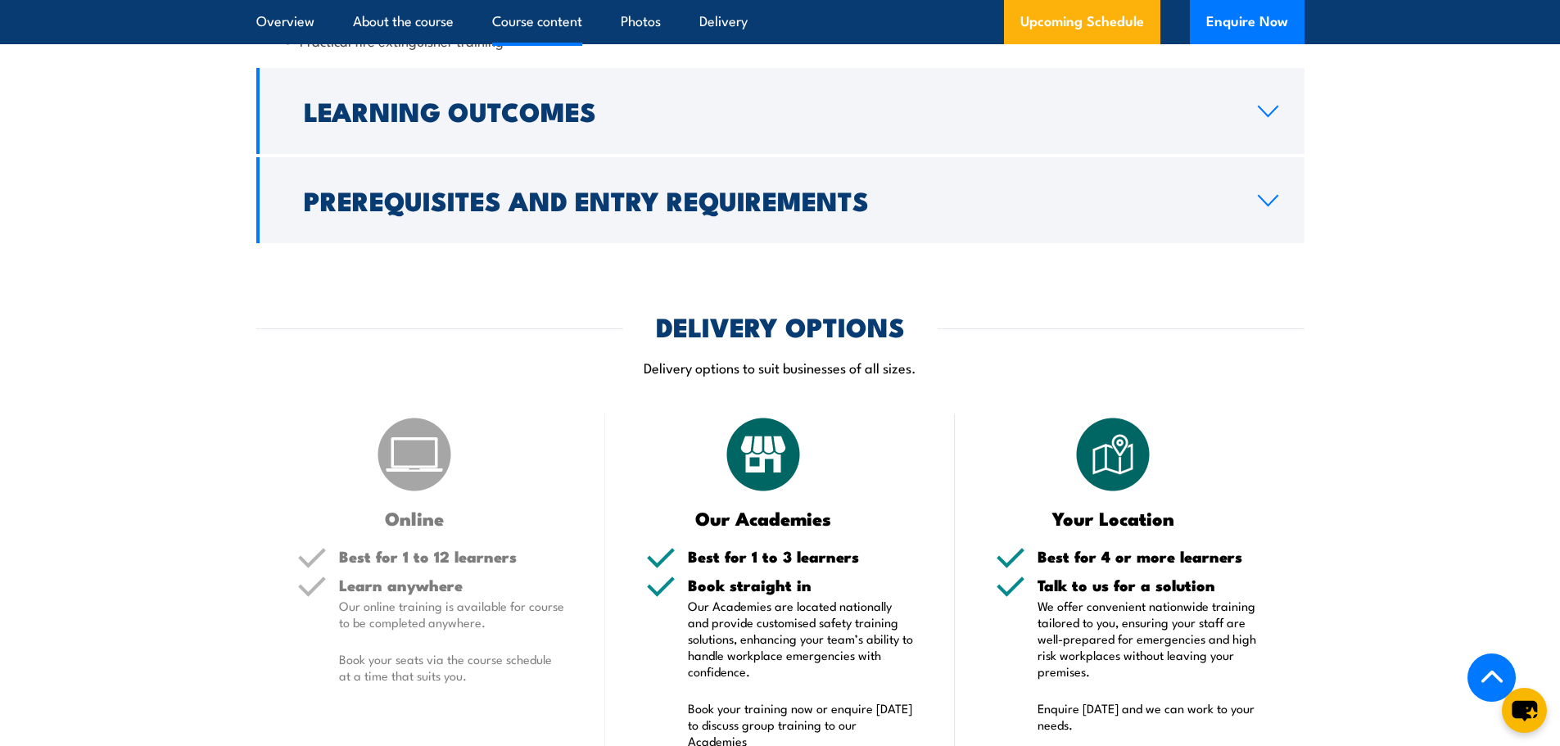 The width and height of the screenshot is (1560, 746). What do you see at coordinates (452, 668) in the screenshot?
I see `p: Book your seats via the course schedule at a time that suits you.` at bounding box center [452, 668].